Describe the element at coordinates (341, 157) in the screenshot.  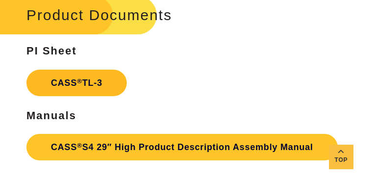
I see `a: Top` at that location.